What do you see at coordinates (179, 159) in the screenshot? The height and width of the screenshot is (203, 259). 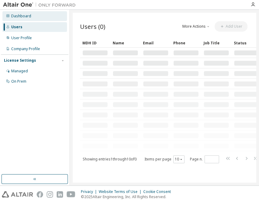 I see `button: 10` at bounding box center [179, 159].